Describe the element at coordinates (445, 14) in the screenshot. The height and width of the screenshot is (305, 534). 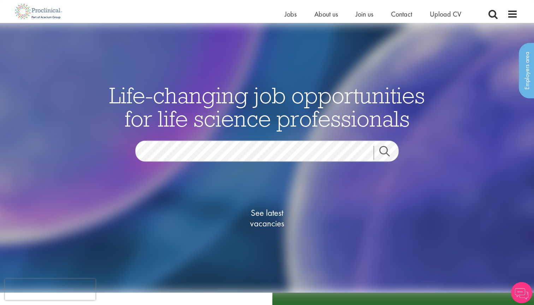
I see `span: Upload CV` at that location.